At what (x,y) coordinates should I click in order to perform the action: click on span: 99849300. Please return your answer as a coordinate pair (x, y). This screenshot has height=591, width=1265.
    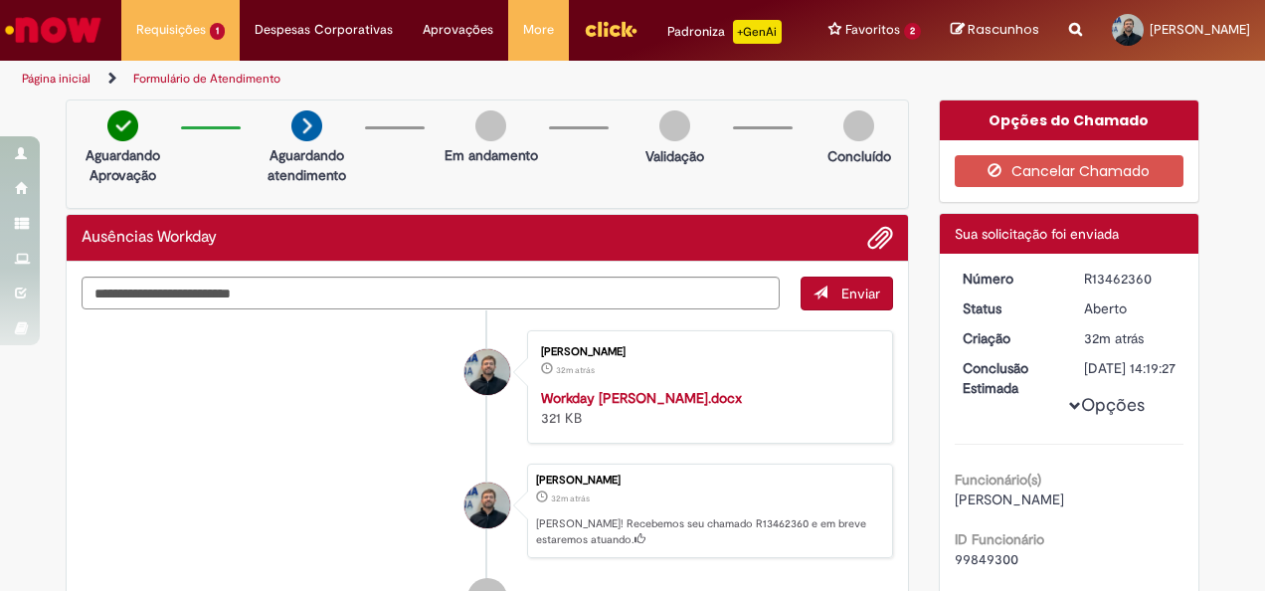
    Looking at the image, I should click on (986, 559).